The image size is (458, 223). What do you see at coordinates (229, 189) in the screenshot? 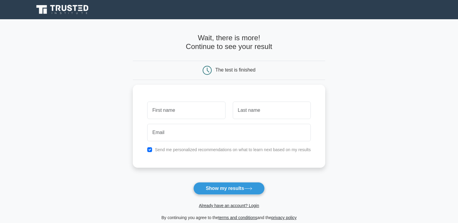
I see `button: Show my results` at bounding box center [229, 189].